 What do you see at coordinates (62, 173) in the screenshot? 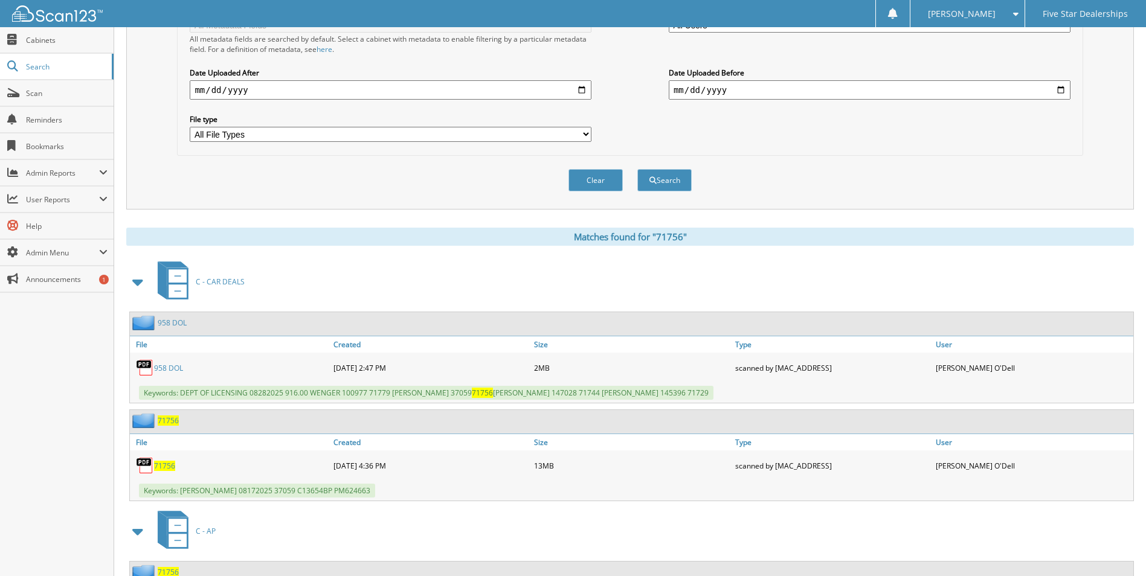
I see `span: Admin Reports` at bounding box center [62, 173].